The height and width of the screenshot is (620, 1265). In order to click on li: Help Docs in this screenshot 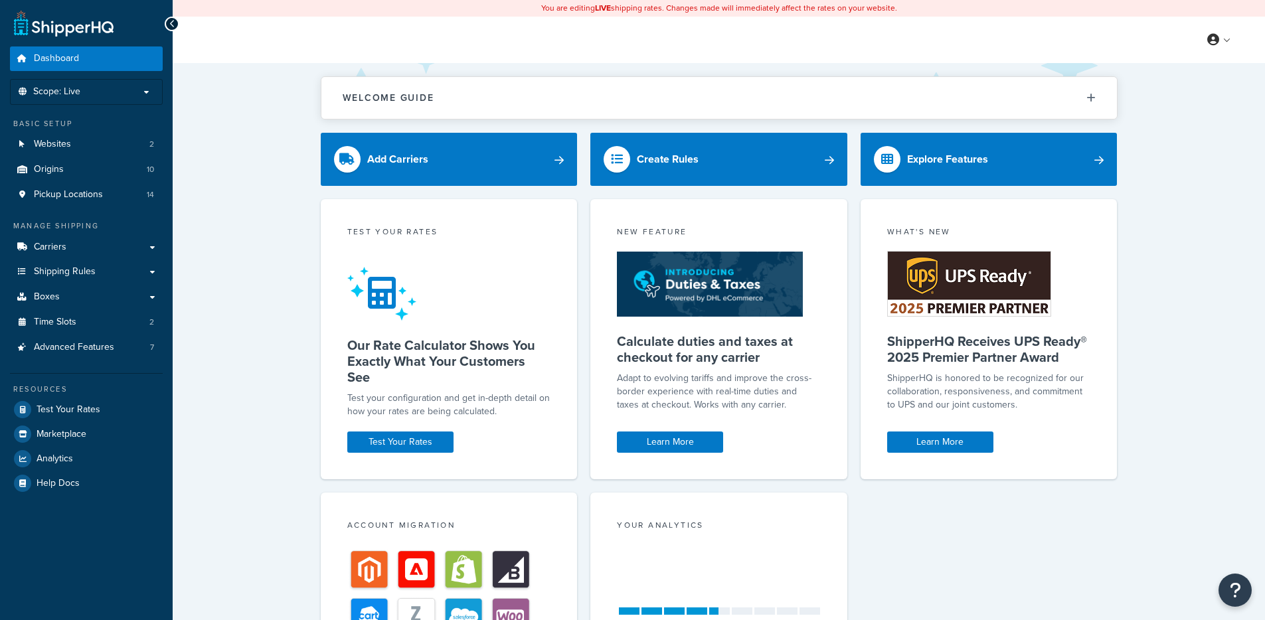, I will do `click(86, 483)`.